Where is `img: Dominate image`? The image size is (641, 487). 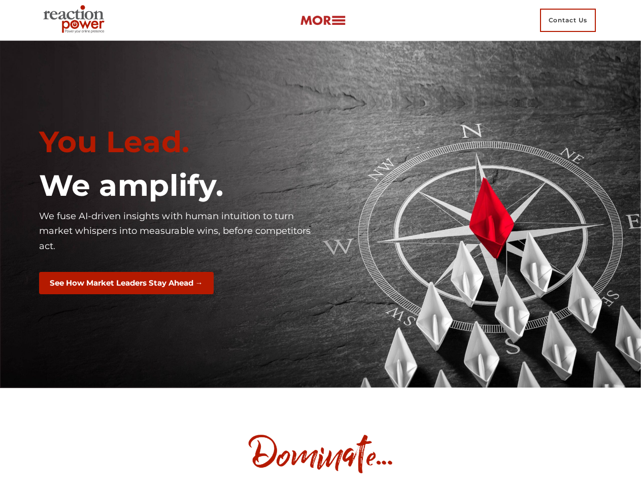
img: Dominate image is located at coordinates (321, 454).